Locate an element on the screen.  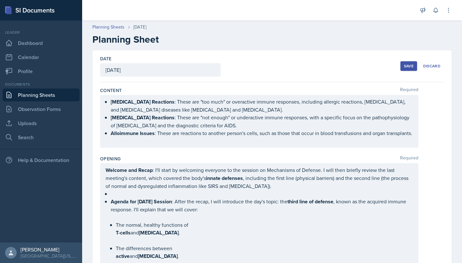
strong: third line of defense is located at coordinates (310, 202).